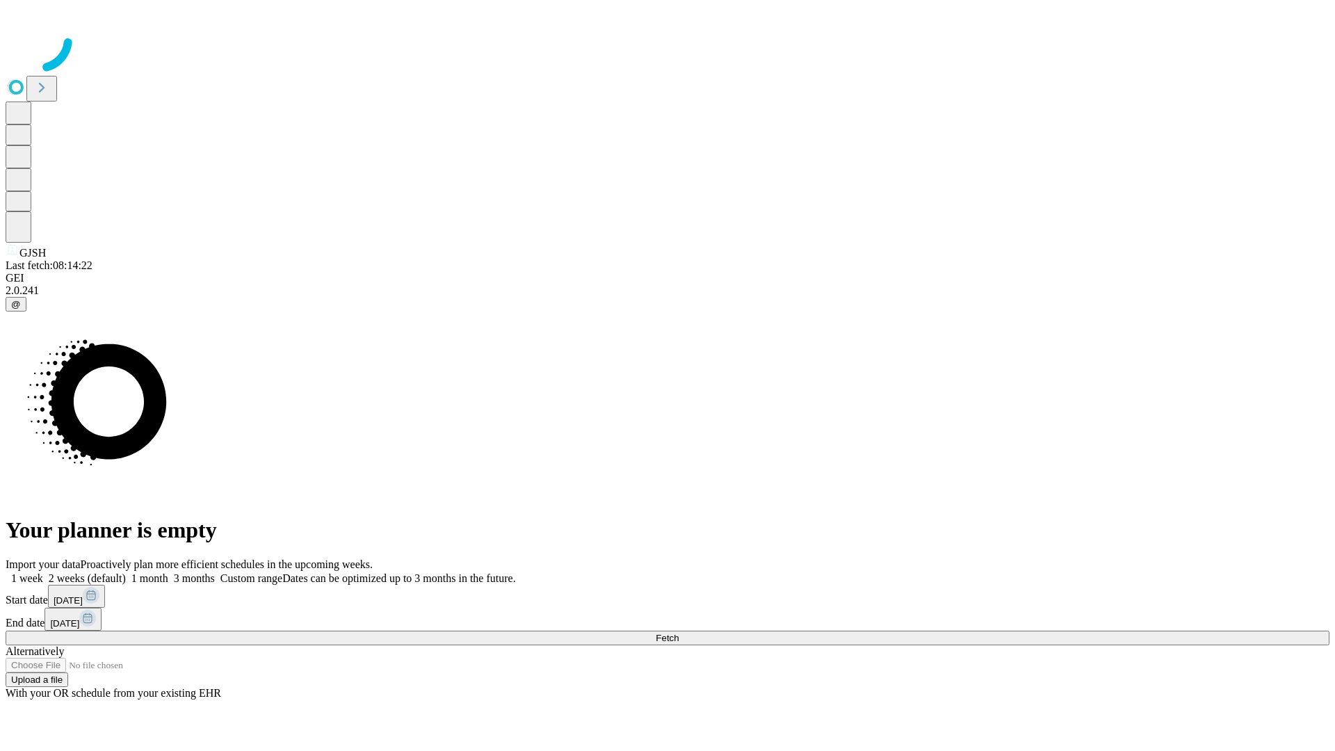  What do you see at coordinates (667, 638) in the screenshot?
I see `span: Fetch` at bounding box center [667, 638].